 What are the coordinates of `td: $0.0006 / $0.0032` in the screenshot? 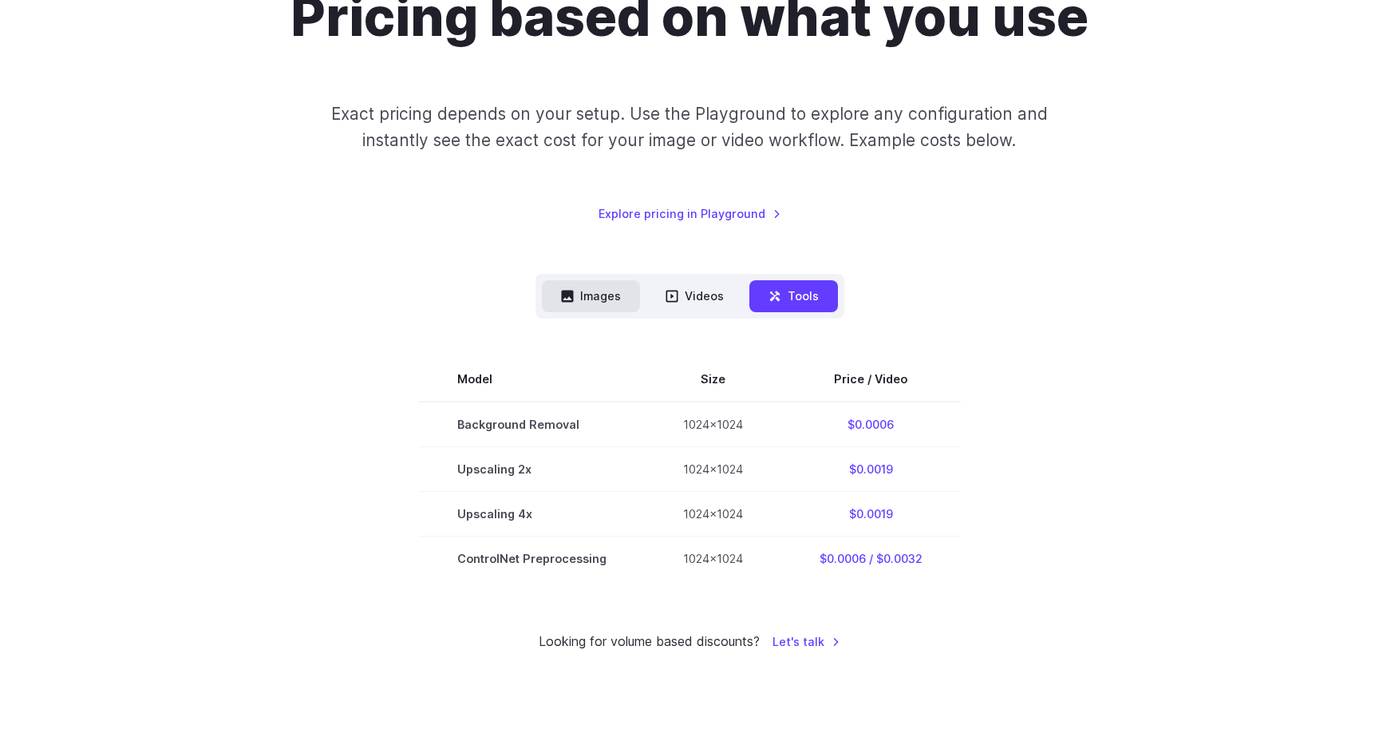 It's located at (871, 558).